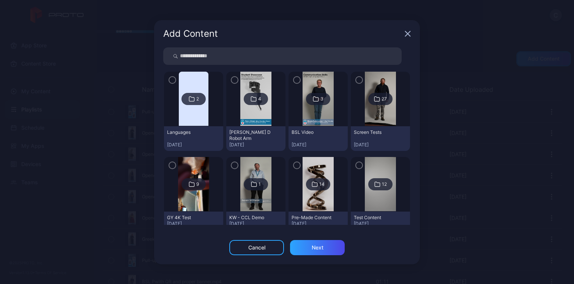 The image size is (574, 284). What do you see at coordinates (197, 184) in the screenshot?
I see `div: 9` at bounding box center [197, 184].